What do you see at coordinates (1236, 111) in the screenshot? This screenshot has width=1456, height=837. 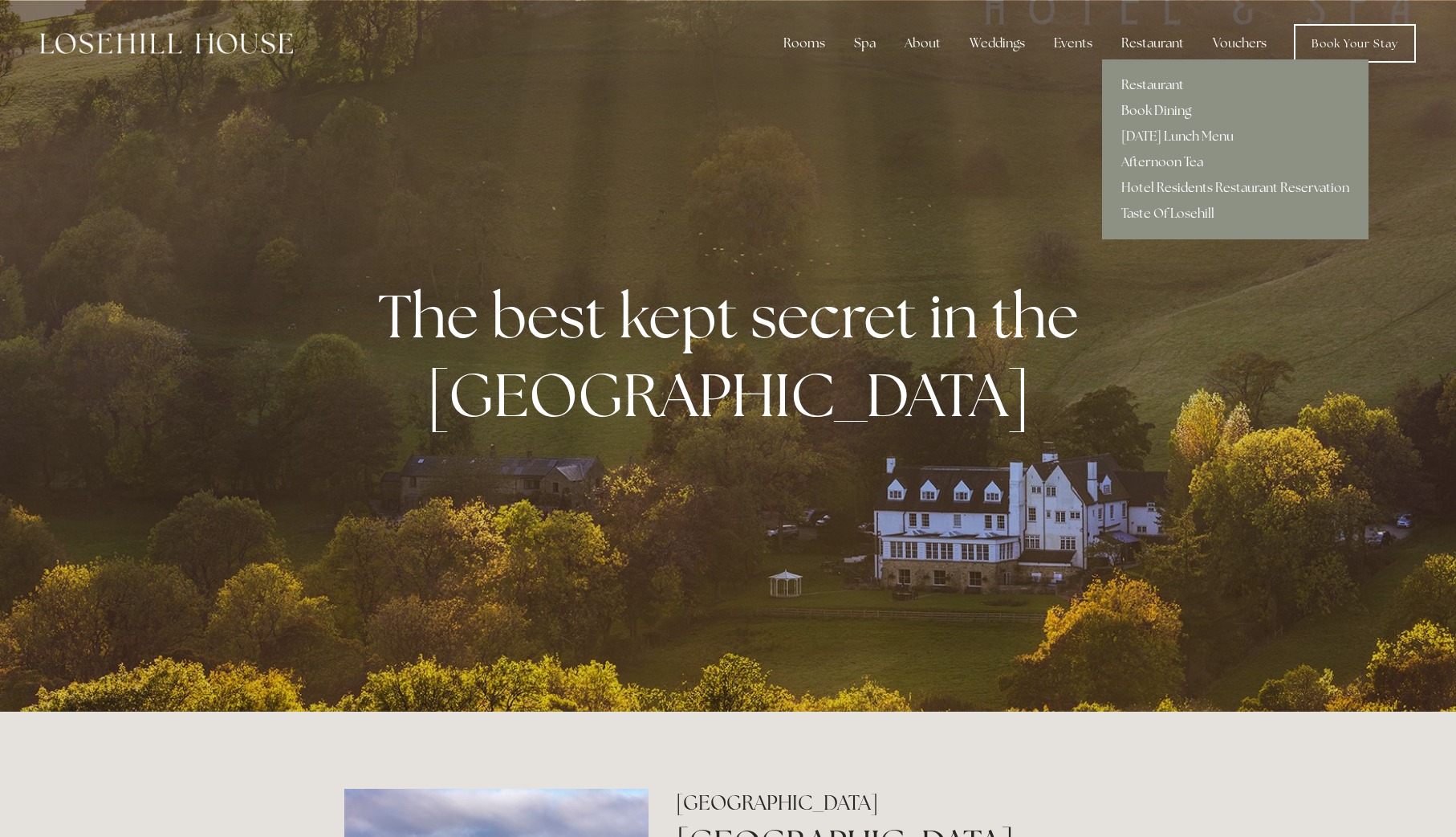 I see `a: Book Dining` at bounding box center [1236, 111].